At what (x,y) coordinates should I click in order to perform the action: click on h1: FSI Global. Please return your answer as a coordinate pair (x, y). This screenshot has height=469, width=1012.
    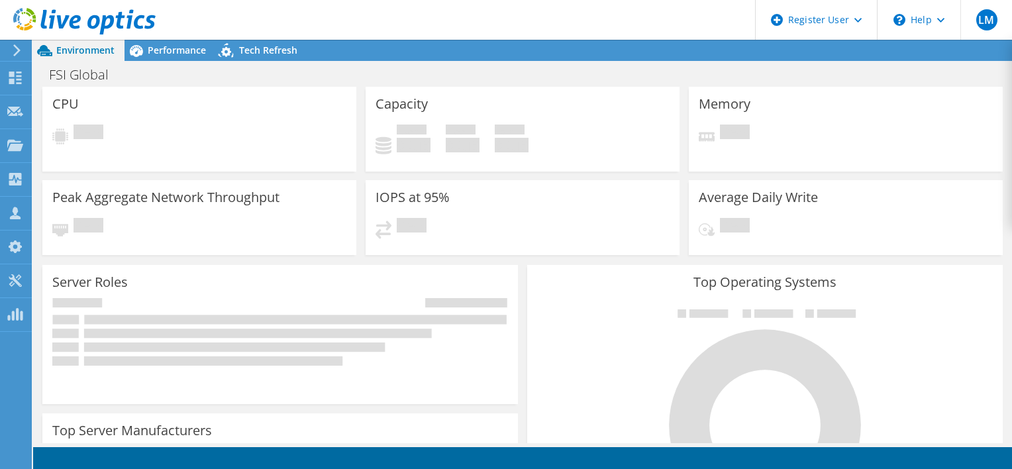
    Looking at the image, I should click on (86, 75).